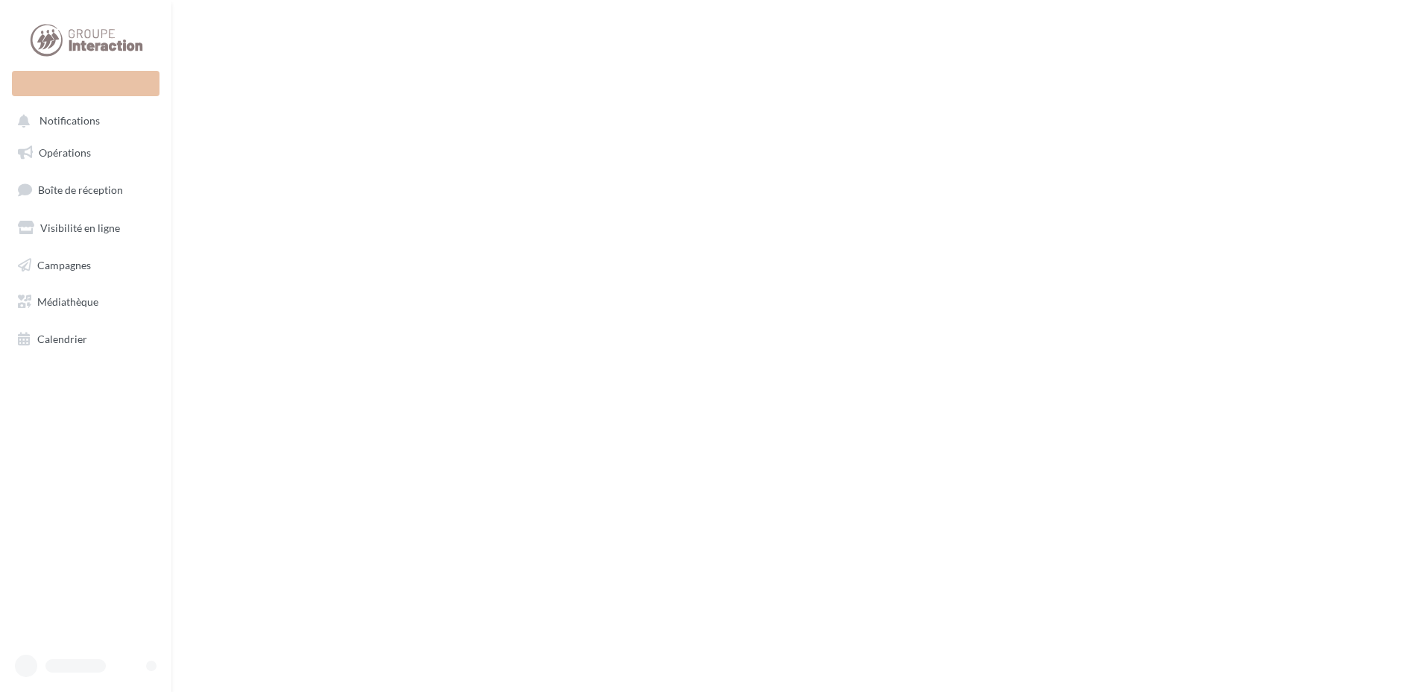  I want to click on span: Campagnes, so click(64, 264).